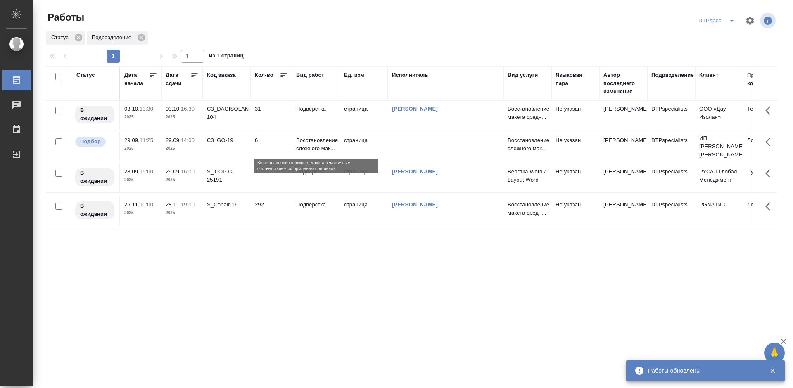 The width and height of the screenshot is (793, 388). What do you see at coordinates (719, 205) in the screenshot?
I see `p: PGNA INC` at bounding box center [719, 205].